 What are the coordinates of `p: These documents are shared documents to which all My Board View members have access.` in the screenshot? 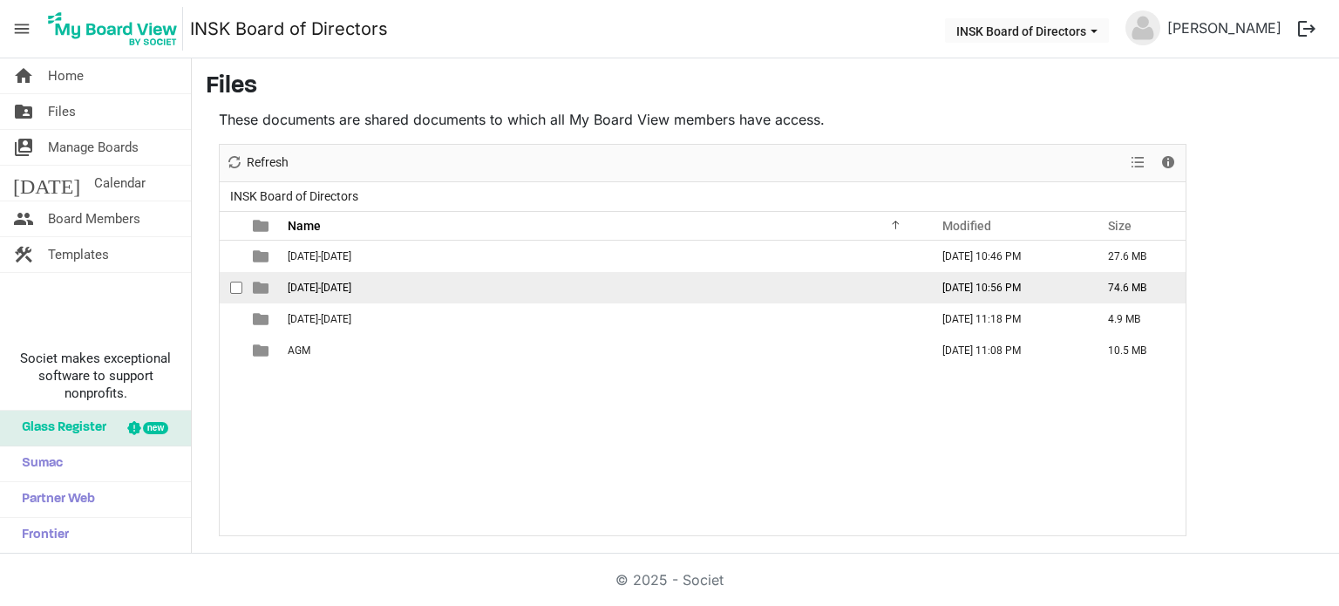 It's located at (703, 119).